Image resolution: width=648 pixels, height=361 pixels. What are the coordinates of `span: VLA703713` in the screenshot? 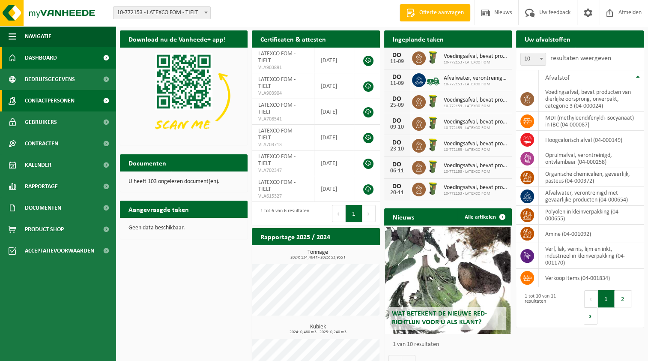 It's located at (283, 145).